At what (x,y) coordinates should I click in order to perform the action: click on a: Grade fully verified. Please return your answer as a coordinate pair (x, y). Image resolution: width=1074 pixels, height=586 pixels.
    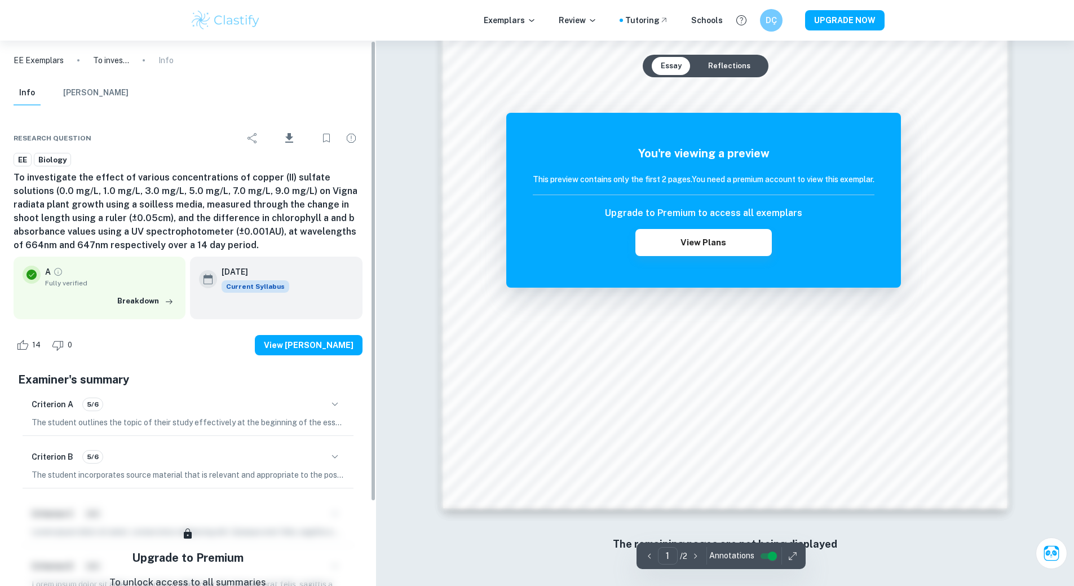
    Looking at the image, I should click on (58, 272).